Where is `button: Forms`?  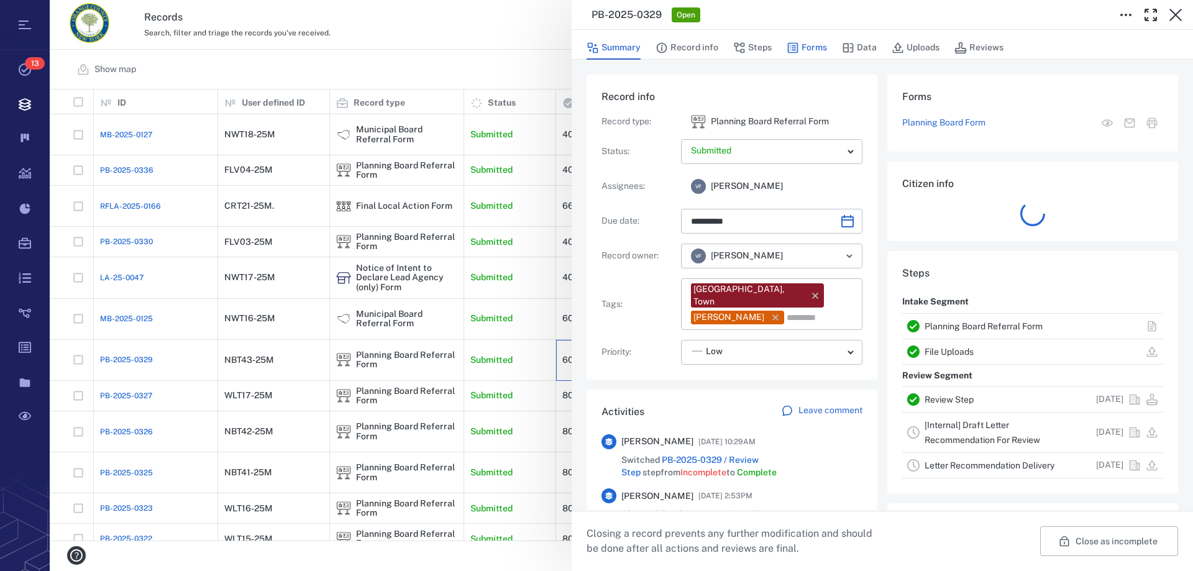 button: Forms is located at coordinates (807, 48).